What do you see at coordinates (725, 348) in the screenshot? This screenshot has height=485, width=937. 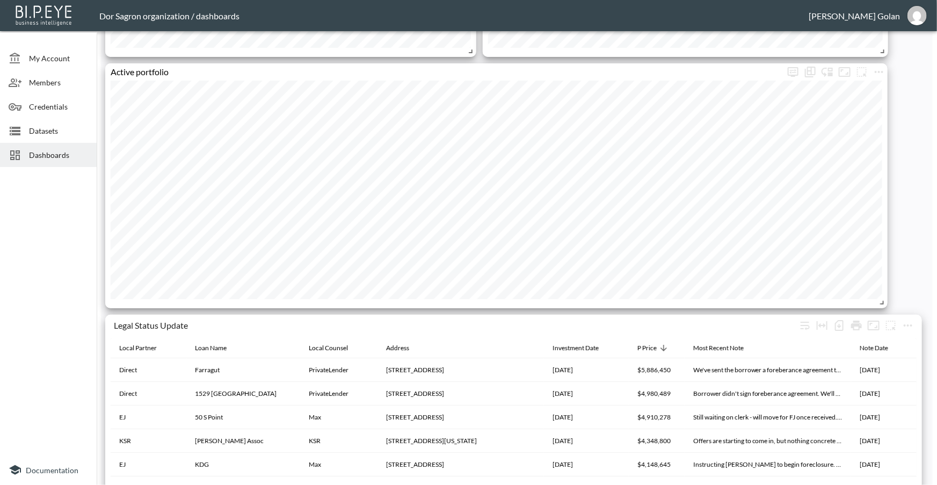 I see `span: Most Recent Note` at bounding box center [725, 348].